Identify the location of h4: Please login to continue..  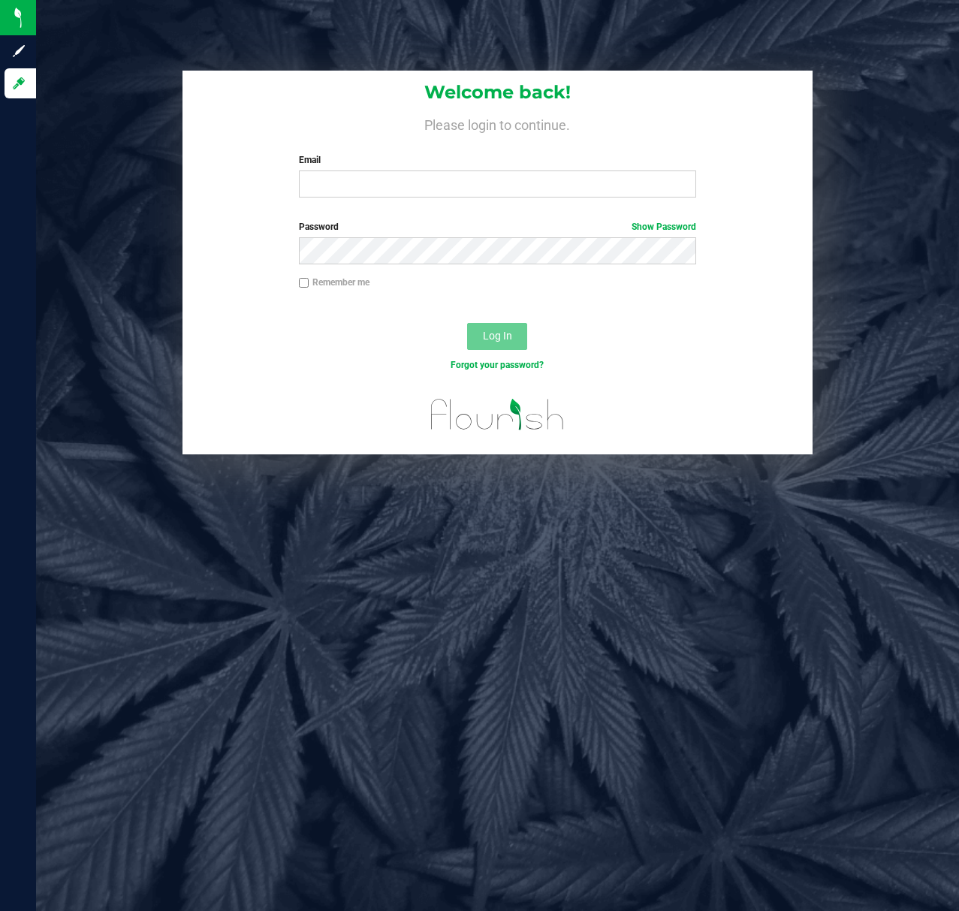
(497, 123).